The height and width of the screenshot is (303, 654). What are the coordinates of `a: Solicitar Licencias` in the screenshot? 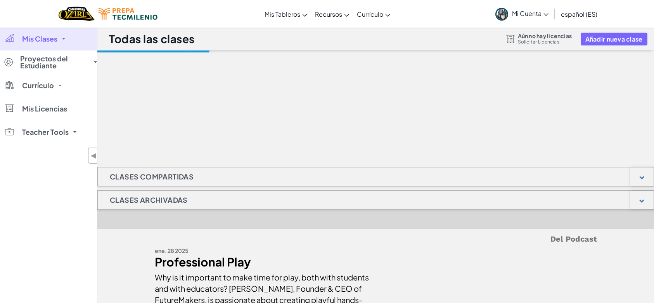 It's located at (545, 42).